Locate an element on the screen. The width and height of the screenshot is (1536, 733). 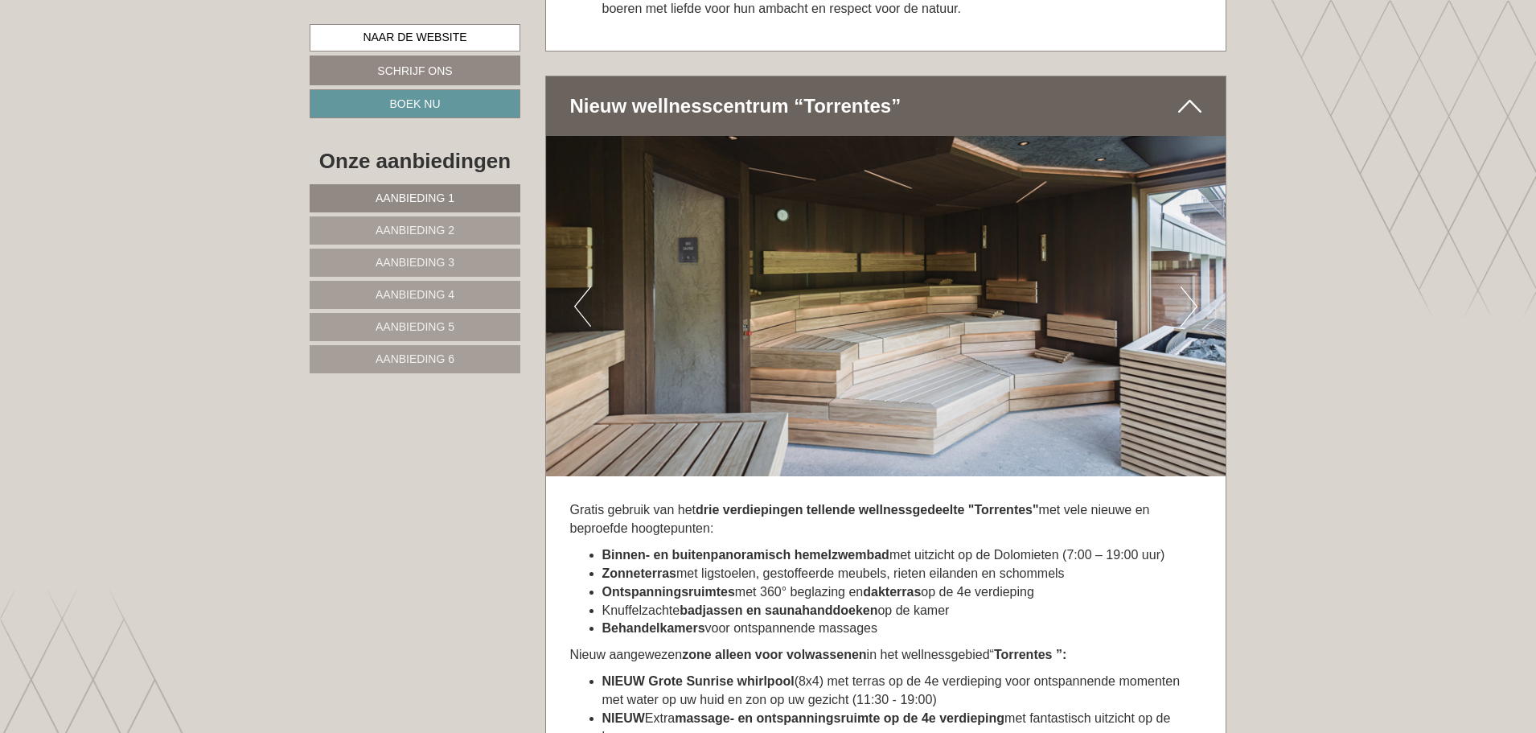
font: op de 4e verdieping is located at coordinates (977, 591).